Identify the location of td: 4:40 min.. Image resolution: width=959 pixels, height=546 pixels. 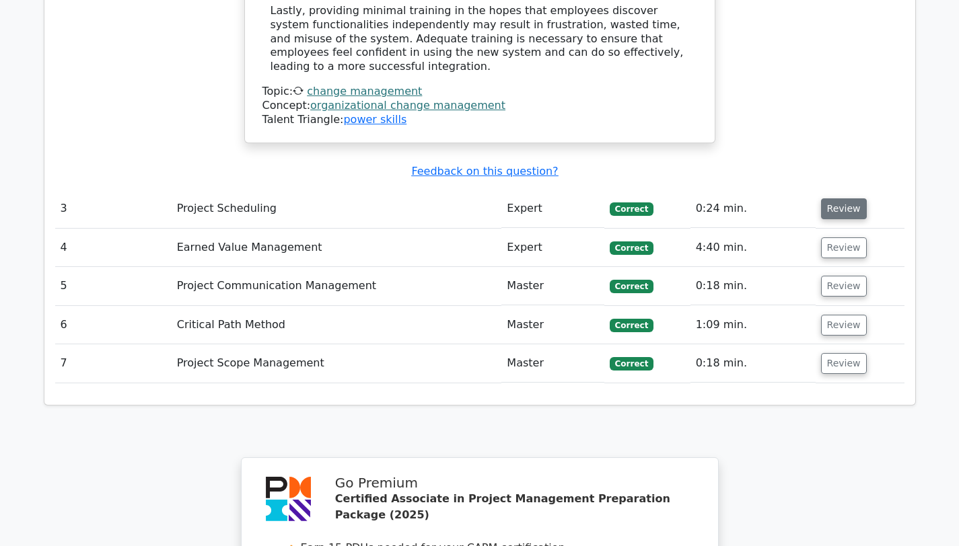
(753, 248).